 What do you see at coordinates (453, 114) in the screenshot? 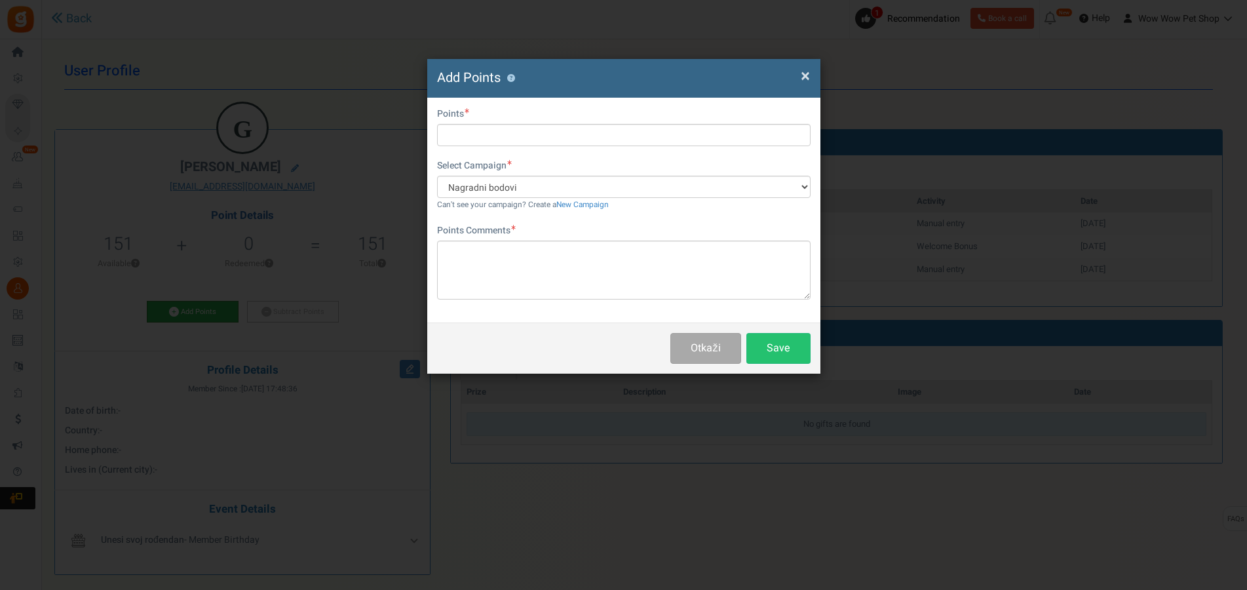
I see `label: Points` at bounding box center [453, 114].